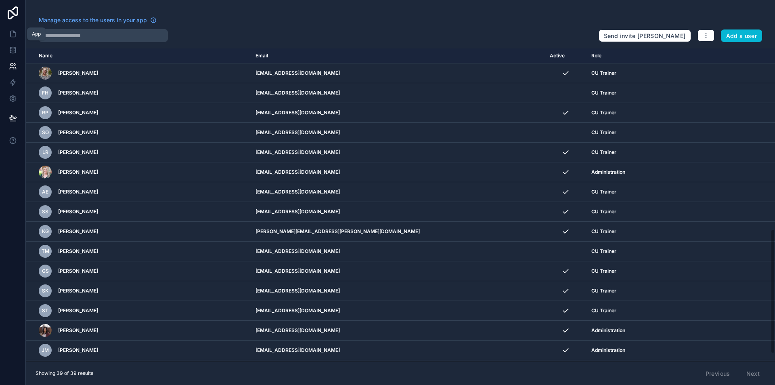 This screenshot has height=385, width=775. I want to click on a: Add a user, so click(742, 36).